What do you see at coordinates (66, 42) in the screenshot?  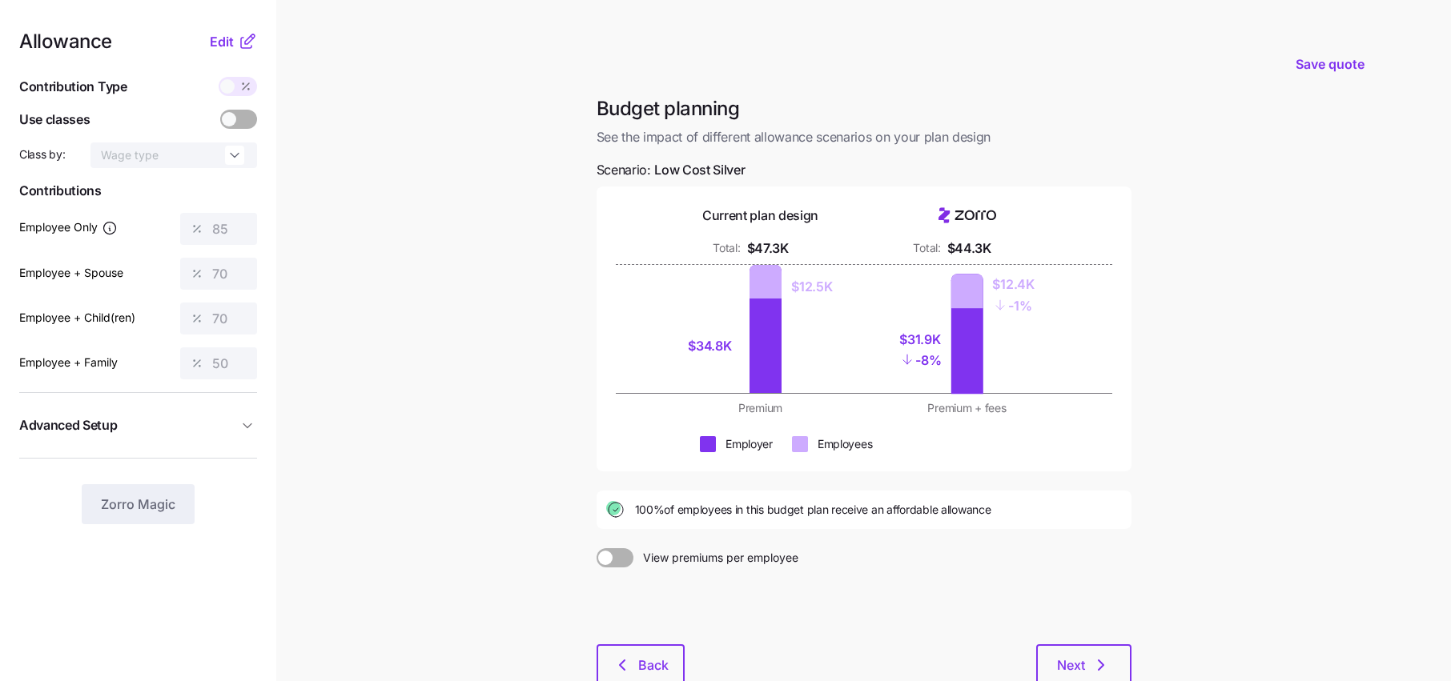 I see `span: Allowance` at bounding box center [66, 42].